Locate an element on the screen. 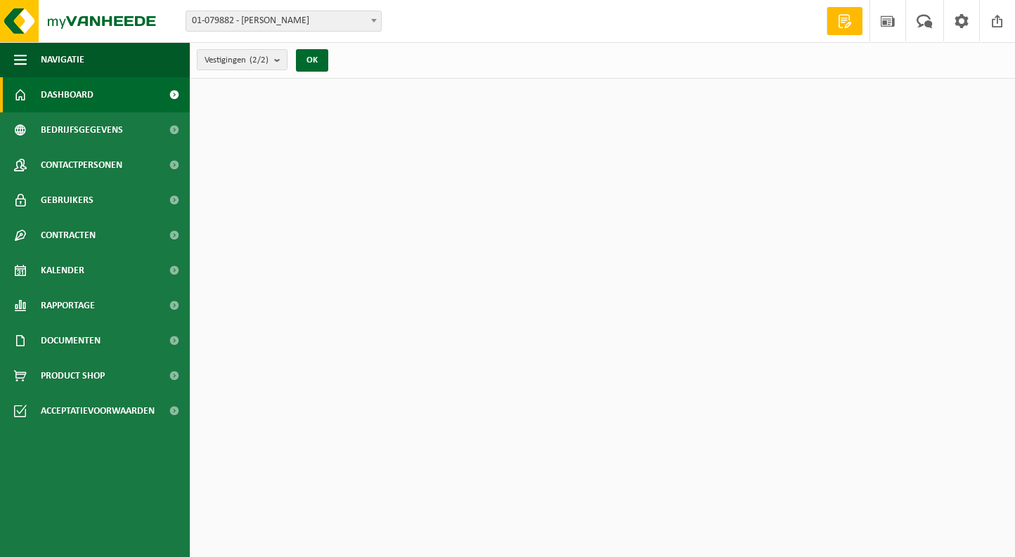 The width and height of the screenshot is (1015, 557). span: Acceptatievoorwaarden is located at coordinates (98, 411).